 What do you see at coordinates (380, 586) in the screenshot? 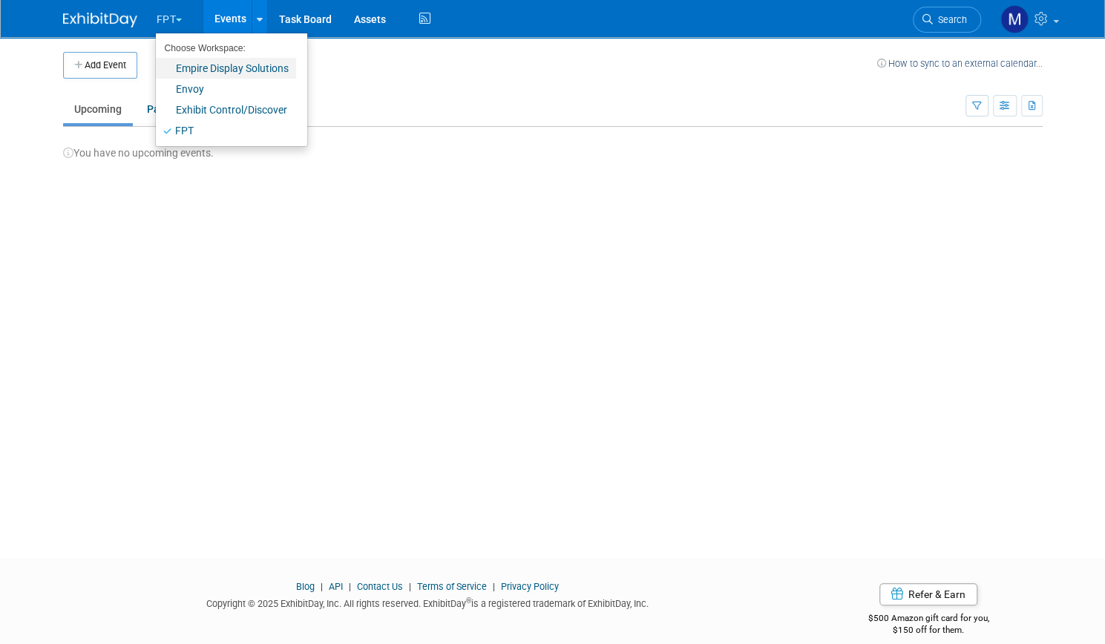
I see `a: Contact Us` at bounding box center [380, 586].